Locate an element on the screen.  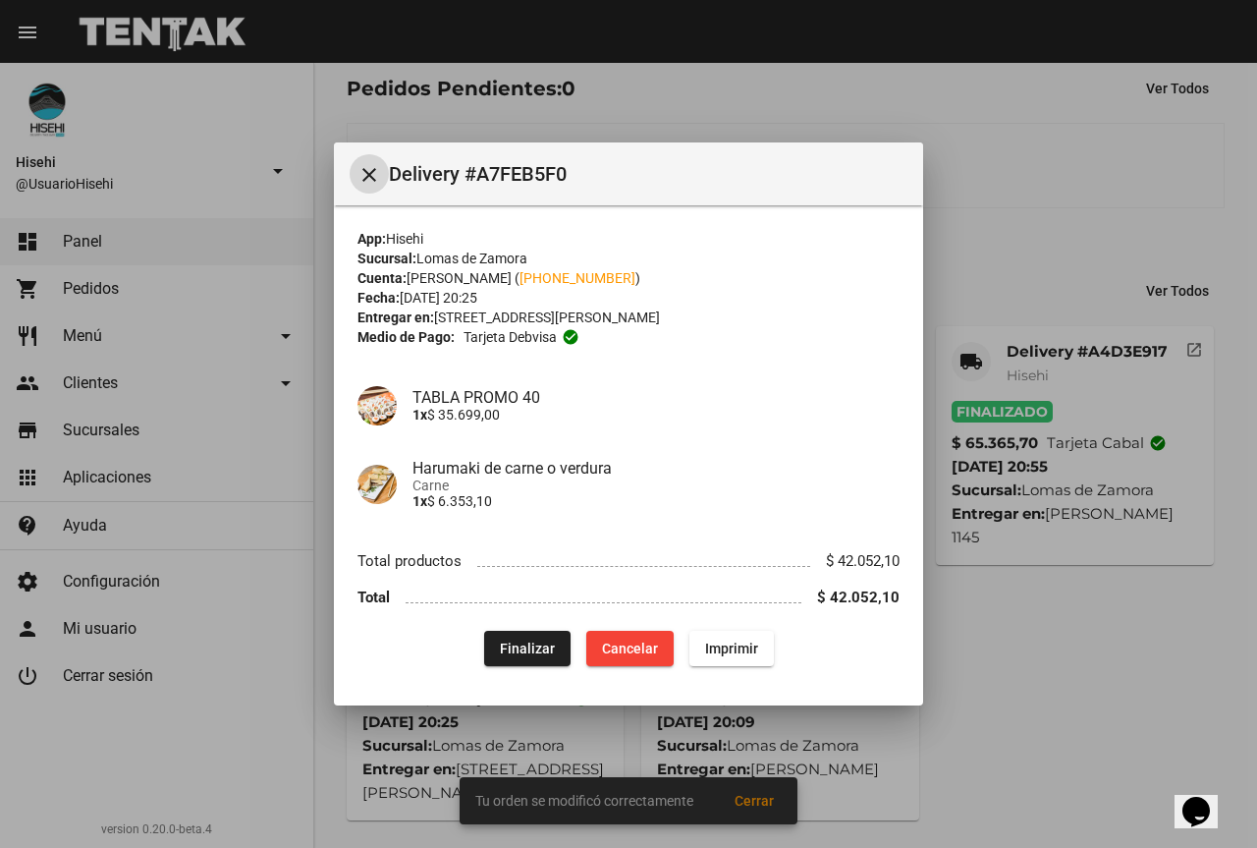
li: Total productos $ 42.052,10 is located at coordinates (629, 561).